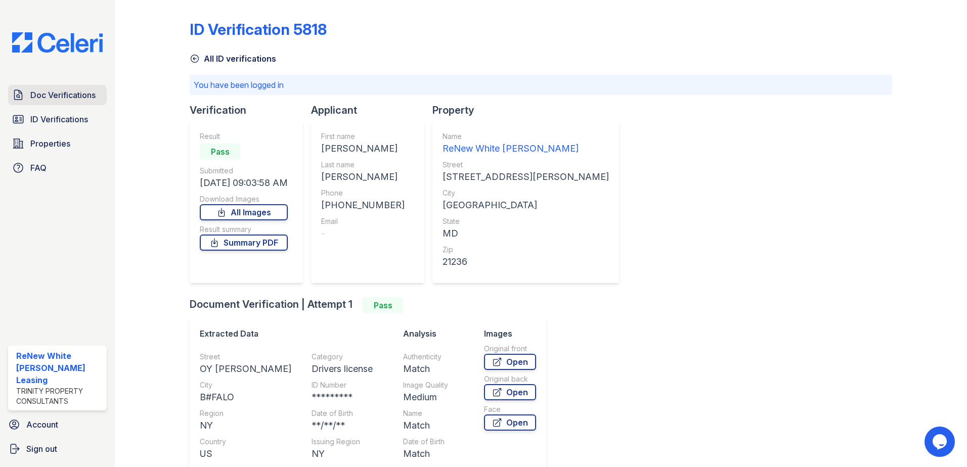 This screenshot has height=467, width=967. What do you see at coordinates (59, 119) in the screenshot?
I see `span: ID Verifications` at bounding box center [59, 119].